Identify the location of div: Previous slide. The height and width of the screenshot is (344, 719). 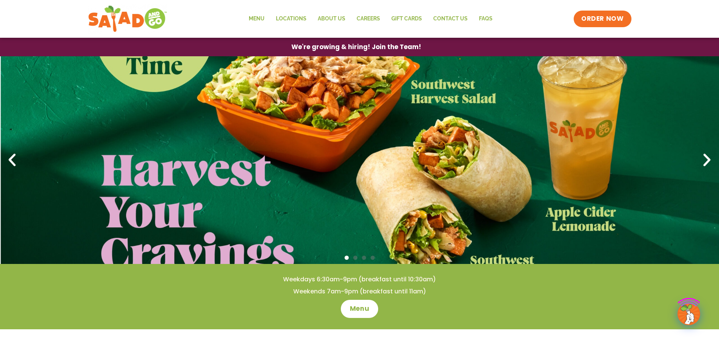
(12, 160).